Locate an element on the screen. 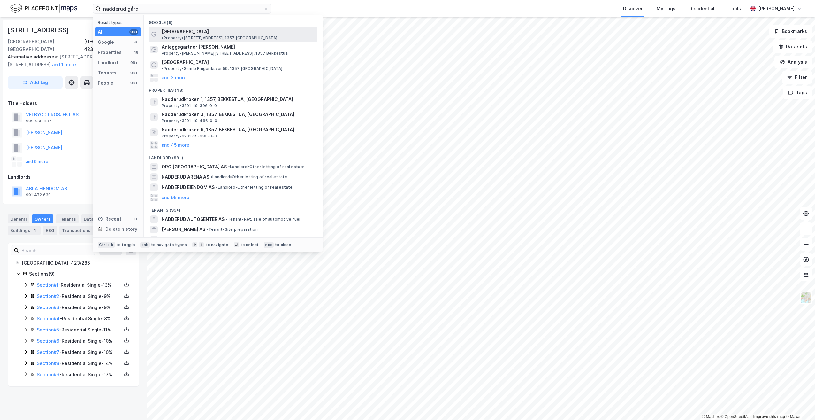 This screenshot has height=420, width=815. div: Google is located at coordinates (106, 42).